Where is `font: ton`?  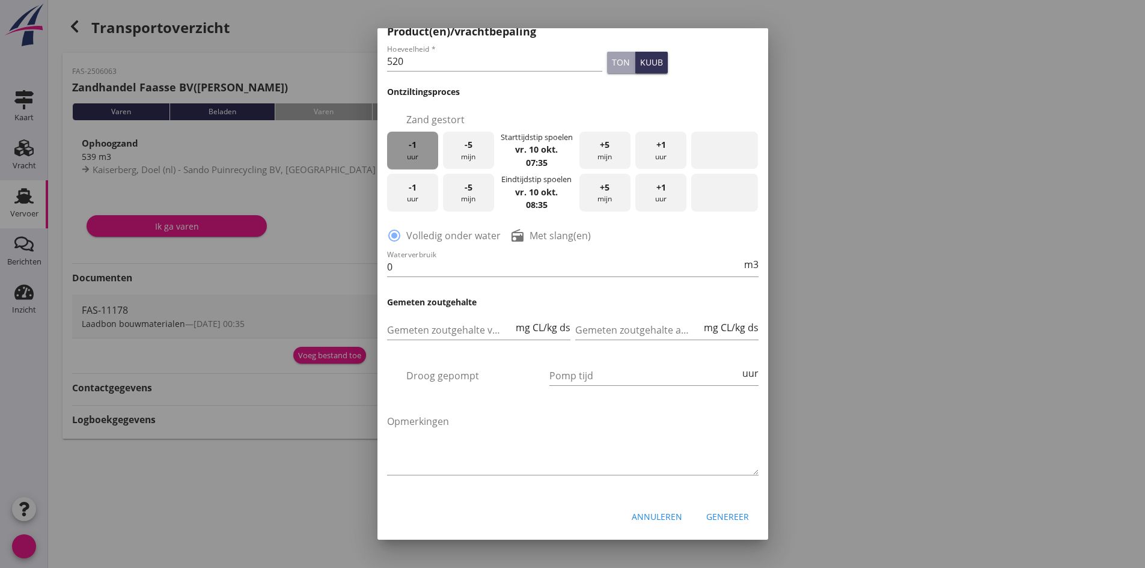 font: ton is located at coordinates (621, 62).